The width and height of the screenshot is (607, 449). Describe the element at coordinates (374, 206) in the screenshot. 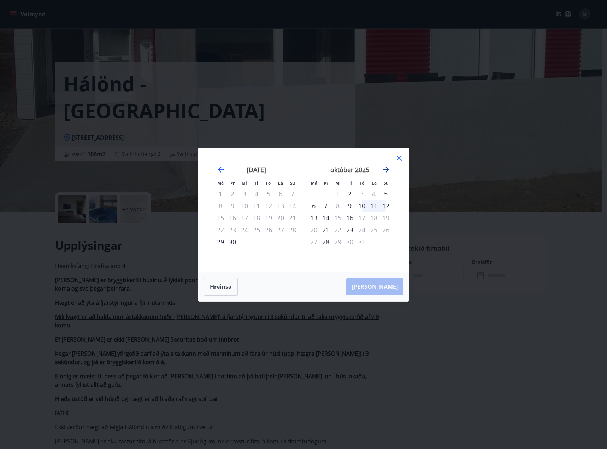

I see `div: 11` at that location.